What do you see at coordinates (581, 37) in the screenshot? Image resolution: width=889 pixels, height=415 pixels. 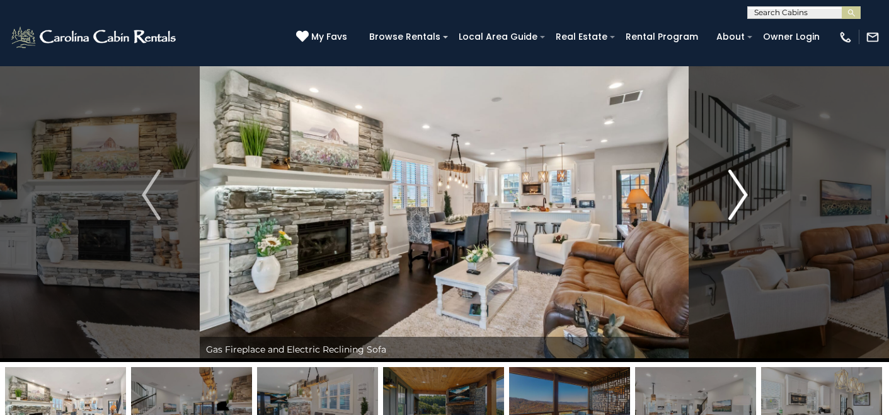 I see `a: Real Estate` at bounding box center [581, 37].